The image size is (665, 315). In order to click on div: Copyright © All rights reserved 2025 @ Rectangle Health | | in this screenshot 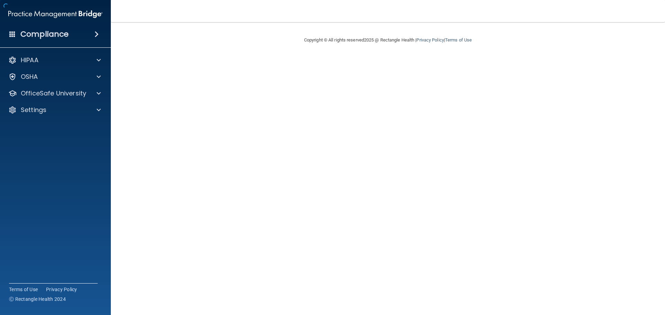, I will do `click(388, 40)`.